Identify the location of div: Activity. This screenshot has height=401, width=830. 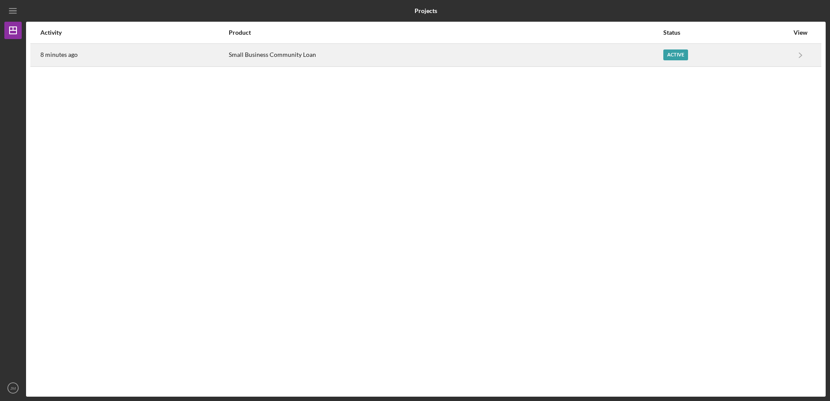
(134, 33).